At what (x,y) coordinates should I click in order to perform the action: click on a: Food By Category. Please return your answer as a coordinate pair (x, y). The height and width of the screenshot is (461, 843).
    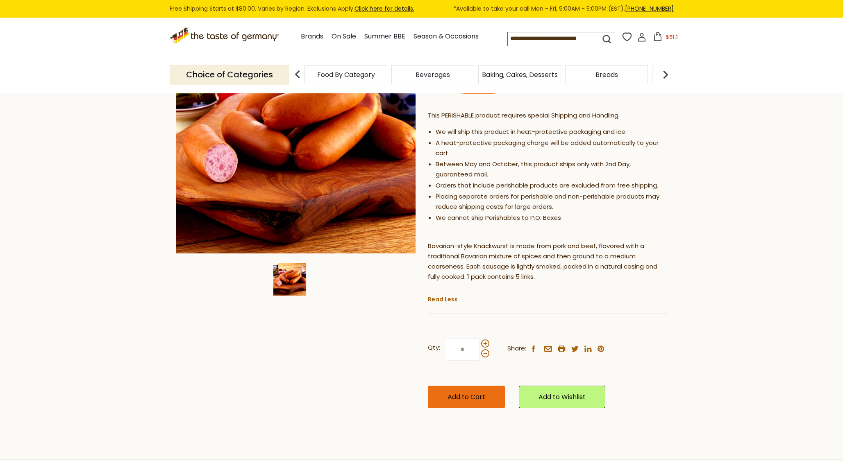
    Looking at the image, I should click on (346, 75).